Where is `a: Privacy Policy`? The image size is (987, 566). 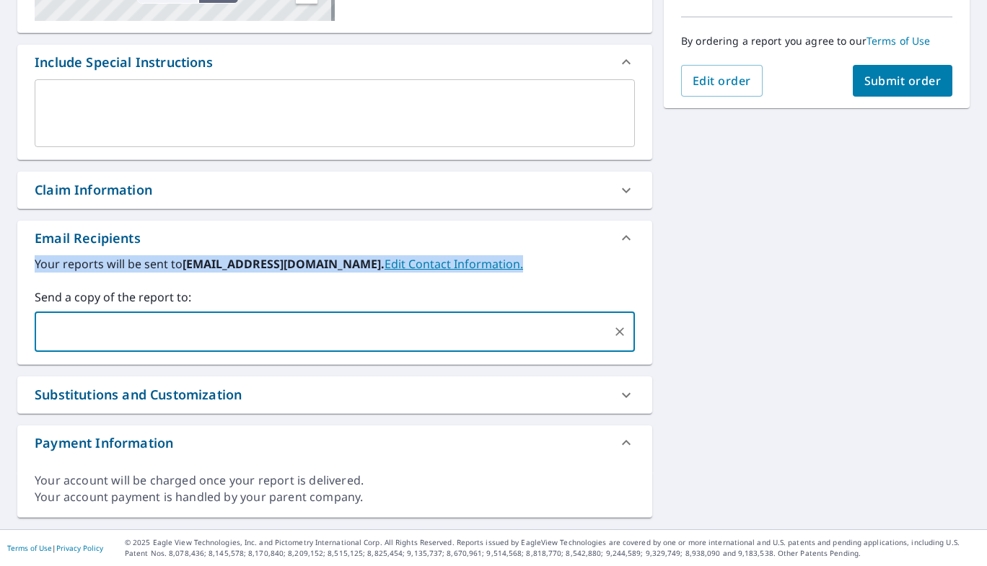
a: Privacy Policy is located at coordinates (79, 548).